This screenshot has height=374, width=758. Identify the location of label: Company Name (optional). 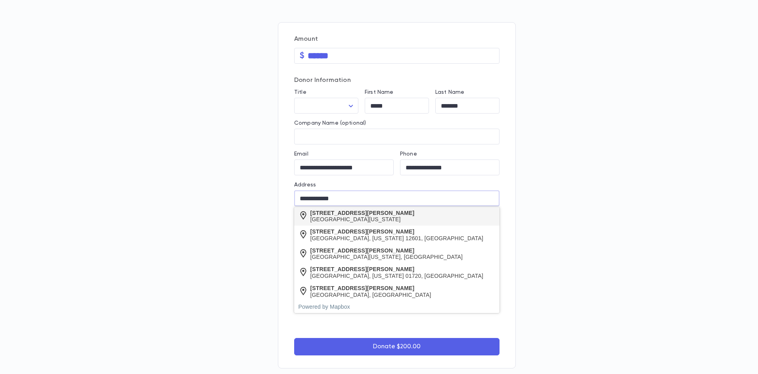
(330, 123).